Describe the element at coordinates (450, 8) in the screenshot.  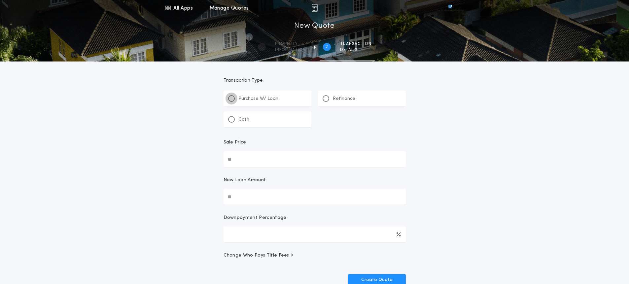
I see `img: vs-icon` at that location.